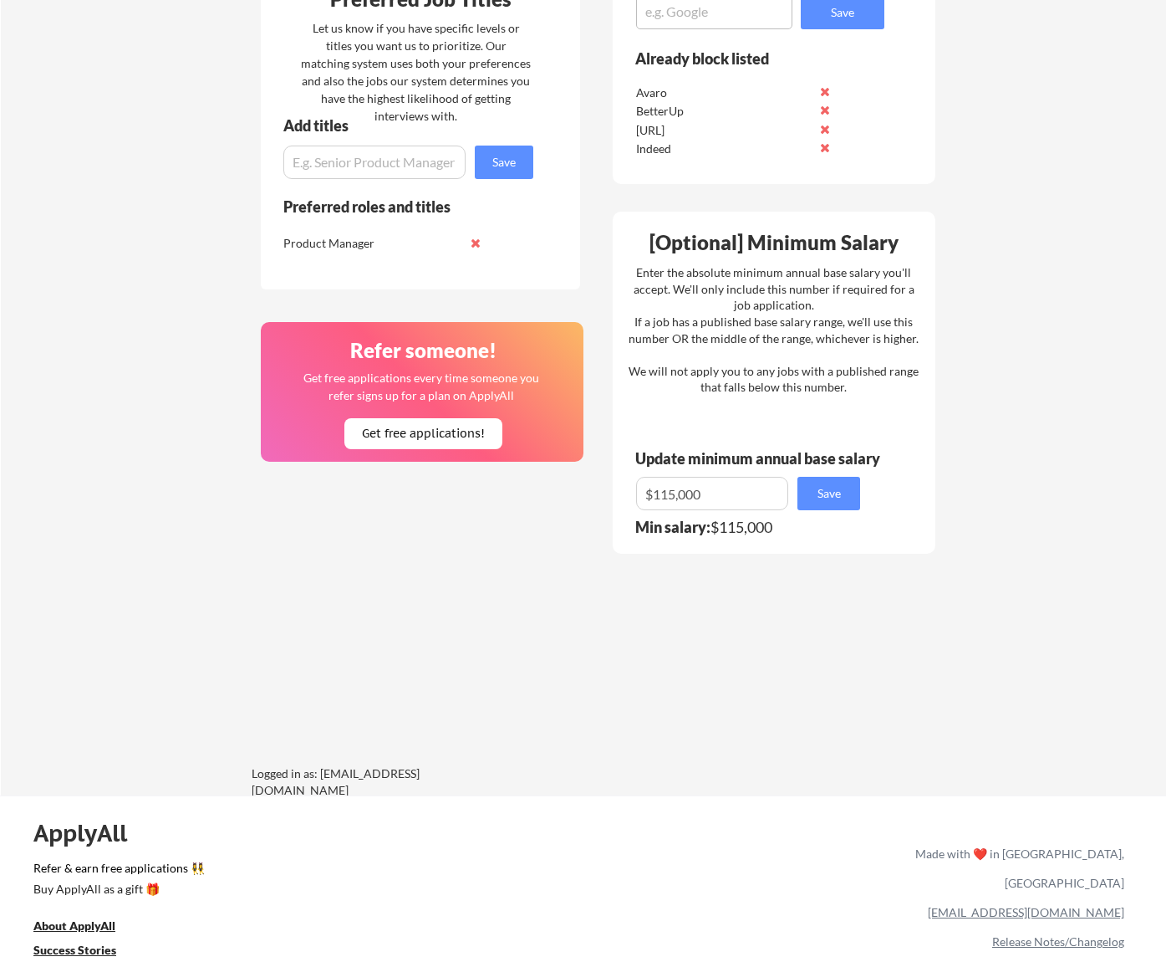 This screenshot has height=962, width=1166. What do you see at coordinates (86, 951) in the screenshot?
I see `a: Success Stories` at bounding box center [86, 951].